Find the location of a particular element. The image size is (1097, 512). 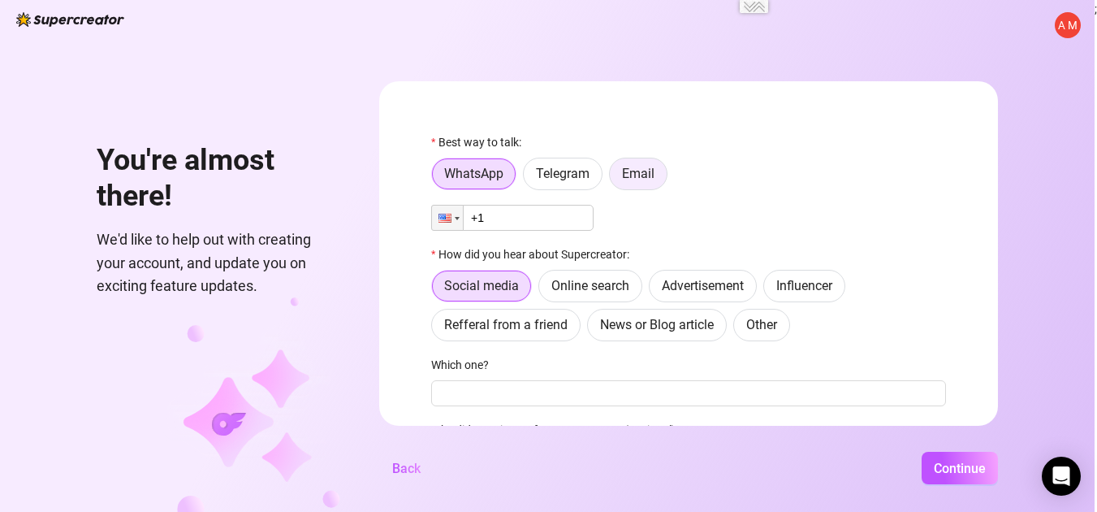

h1: You're almost there! is located at coordinates (218, 178).